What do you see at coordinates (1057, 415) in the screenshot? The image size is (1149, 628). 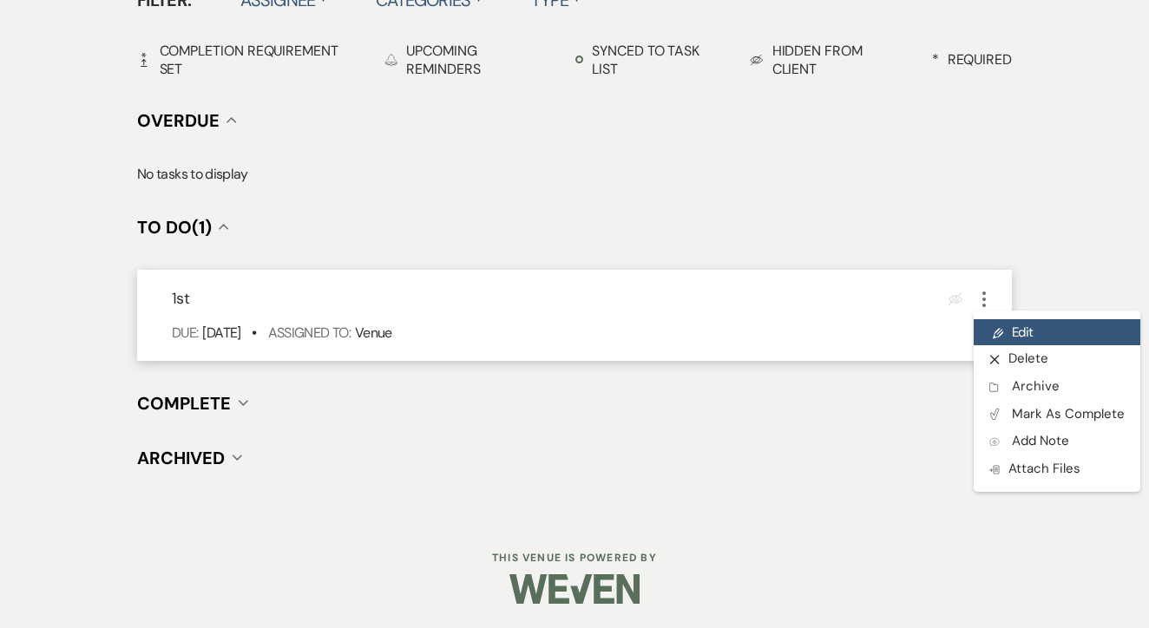 I see `button: Mark As Complete` at bounding box center [1057, 415].